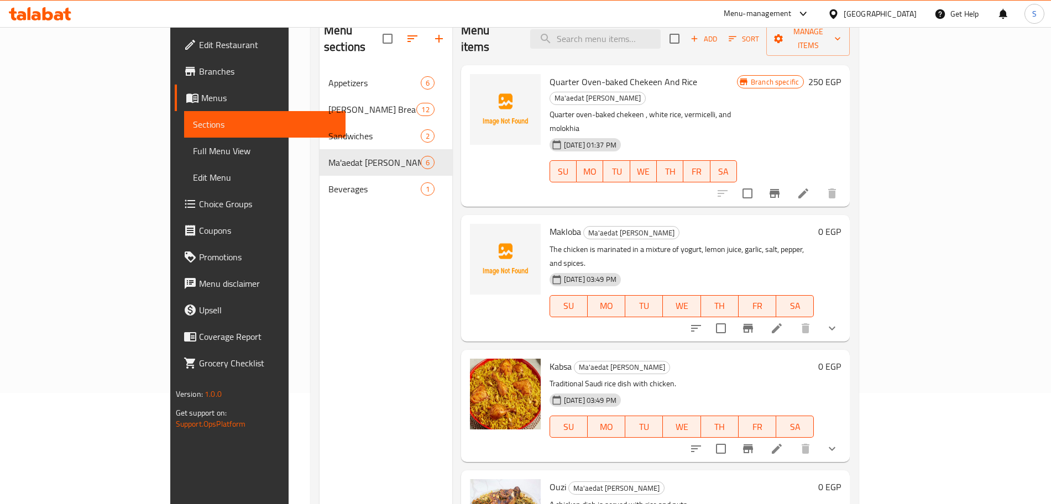 The height and width of the screenshot is (504, 1051). Describe the element at coordinates (425, 109) in the screenshot. I see `span: 12` at that location.